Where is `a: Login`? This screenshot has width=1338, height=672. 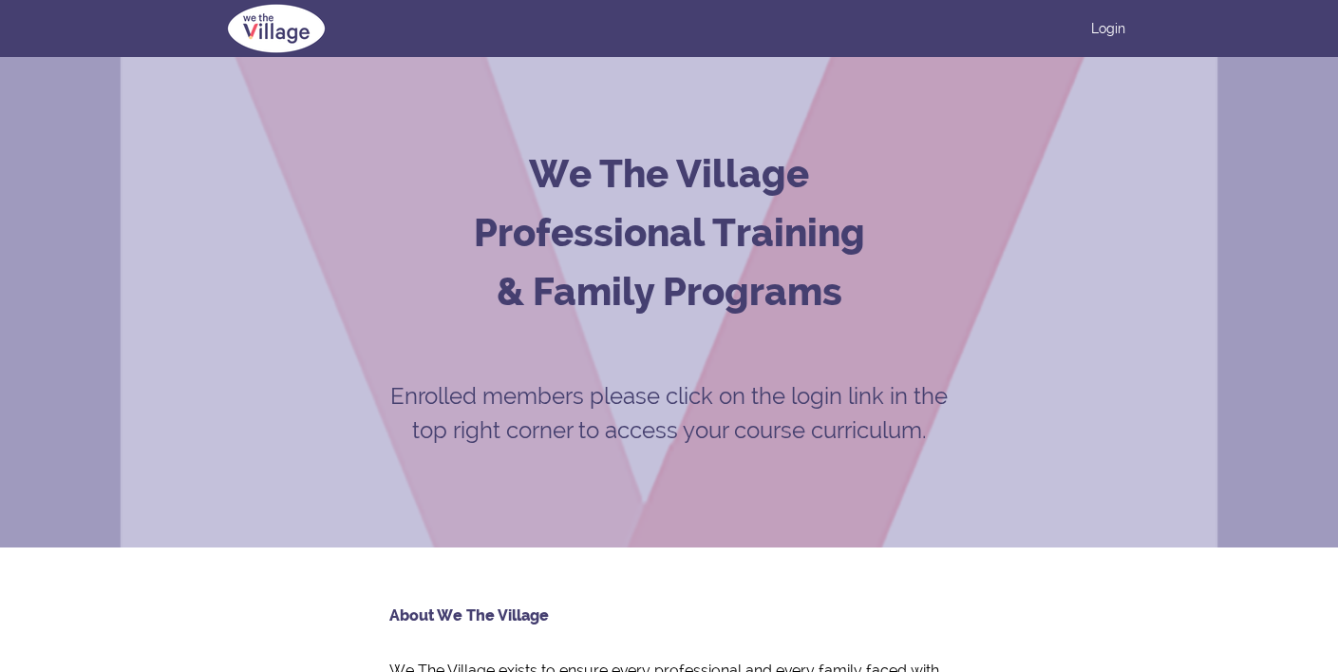 a: Login is located at coordinates (1109, 28).